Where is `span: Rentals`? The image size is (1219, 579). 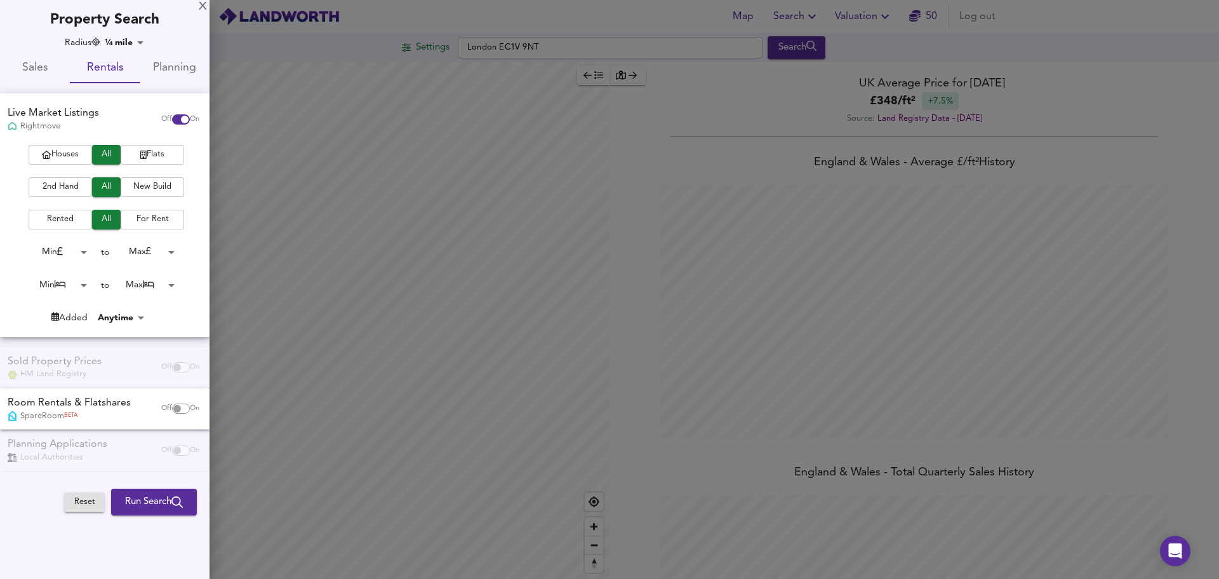
span: Rentals is located at coordinates (105, 68).